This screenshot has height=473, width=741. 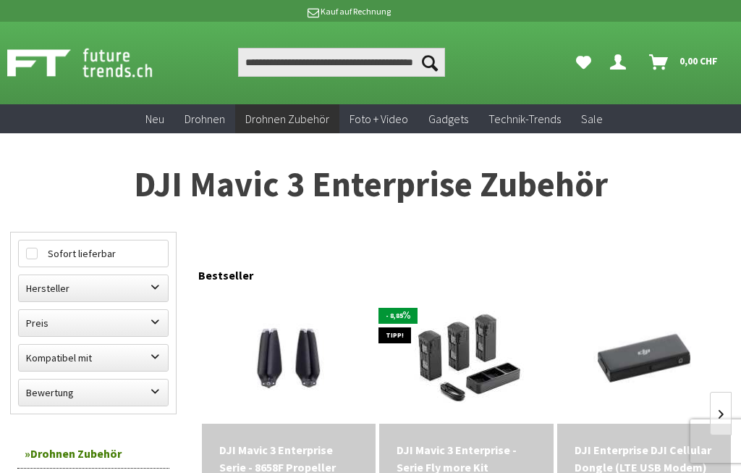 What do you see at coordinates (93, 358) in the screenshot?
I see `label: Kompatibel mit` at bounding box center [93, 358].